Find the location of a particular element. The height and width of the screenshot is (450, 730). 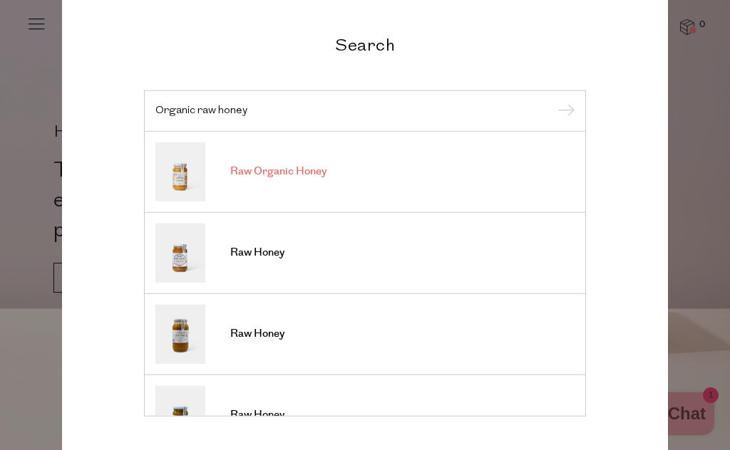

input: Search is located at coordinates (365, 110).